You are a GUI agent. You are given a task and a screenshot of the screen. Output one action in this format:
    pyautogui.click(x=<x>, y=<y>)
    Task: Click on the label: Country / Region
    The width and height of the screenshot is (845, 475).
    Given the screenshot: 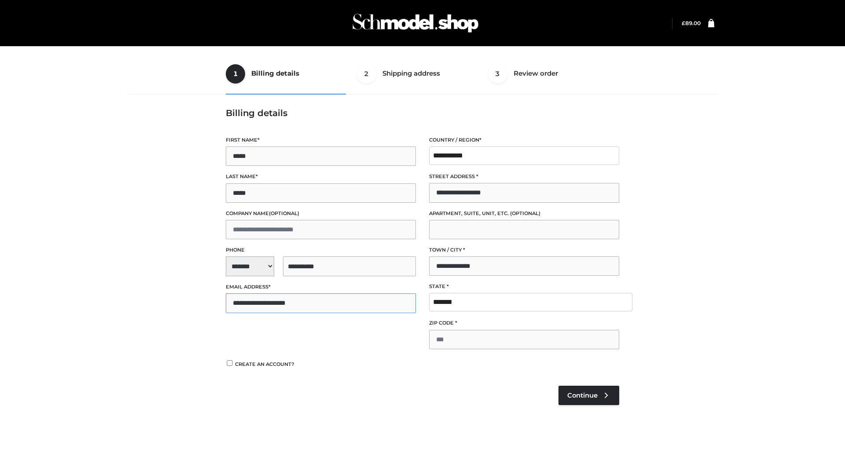 What is the action you would take?
    pyautogui.click(x=524, y=140)
    